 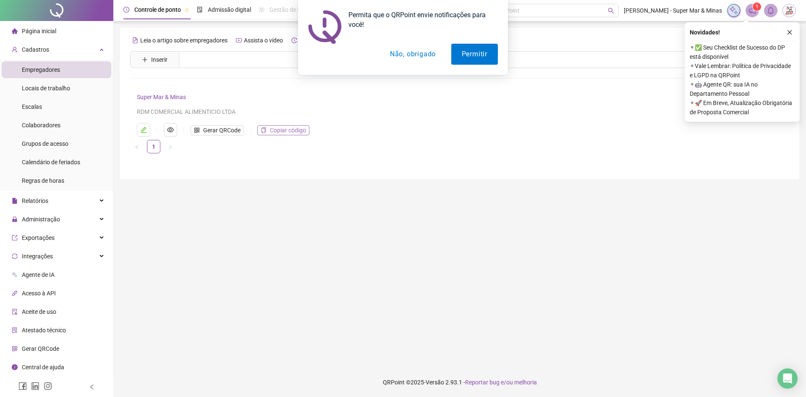 I want to click on span: ⚬ 🤖 Agente QR: sua IA no Departamento Pessoal, so click(x=742, y=89).